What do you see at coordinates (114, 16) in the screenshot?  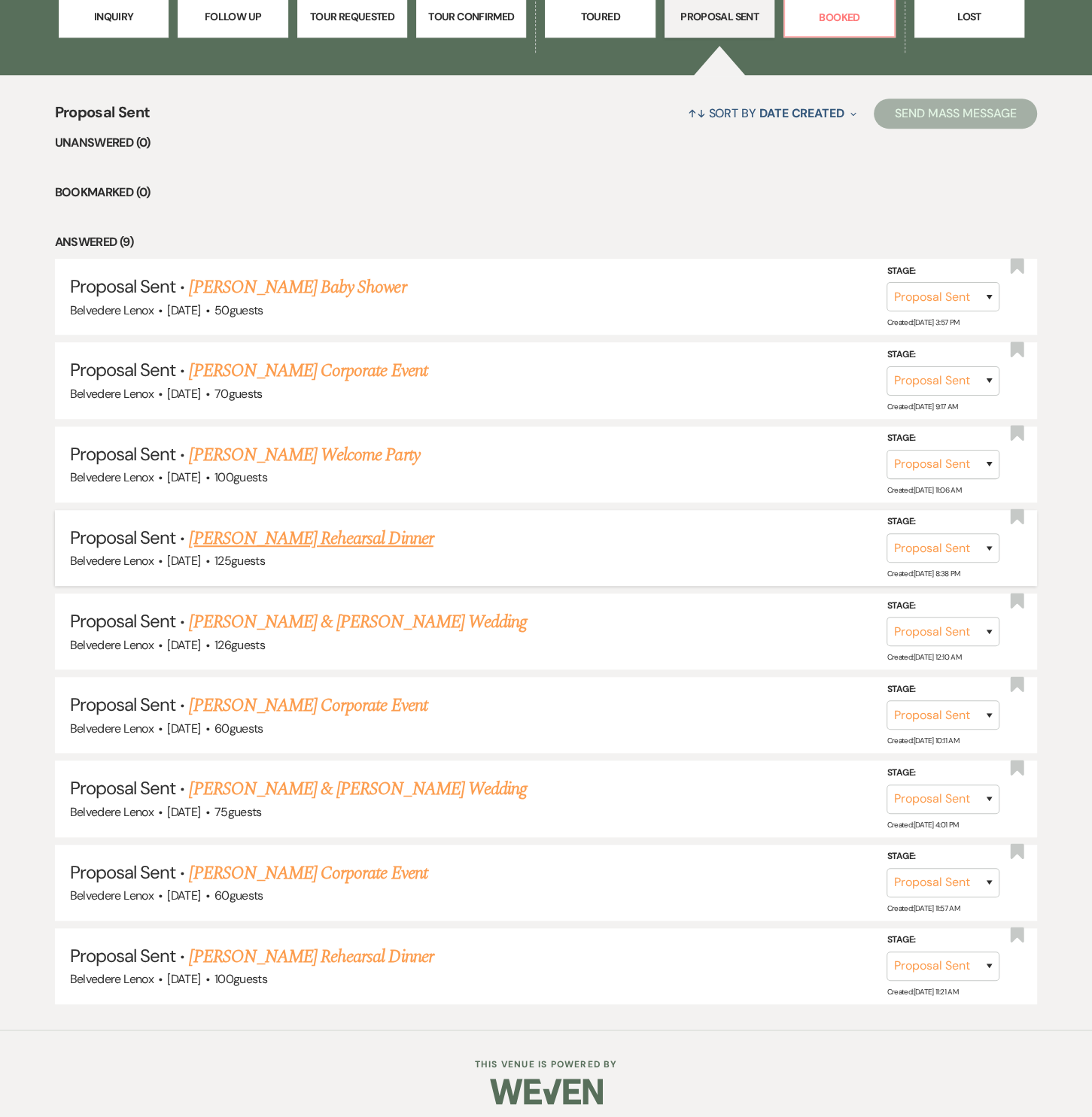 I see `p: Inquiry` at bounding box center [114, 16].